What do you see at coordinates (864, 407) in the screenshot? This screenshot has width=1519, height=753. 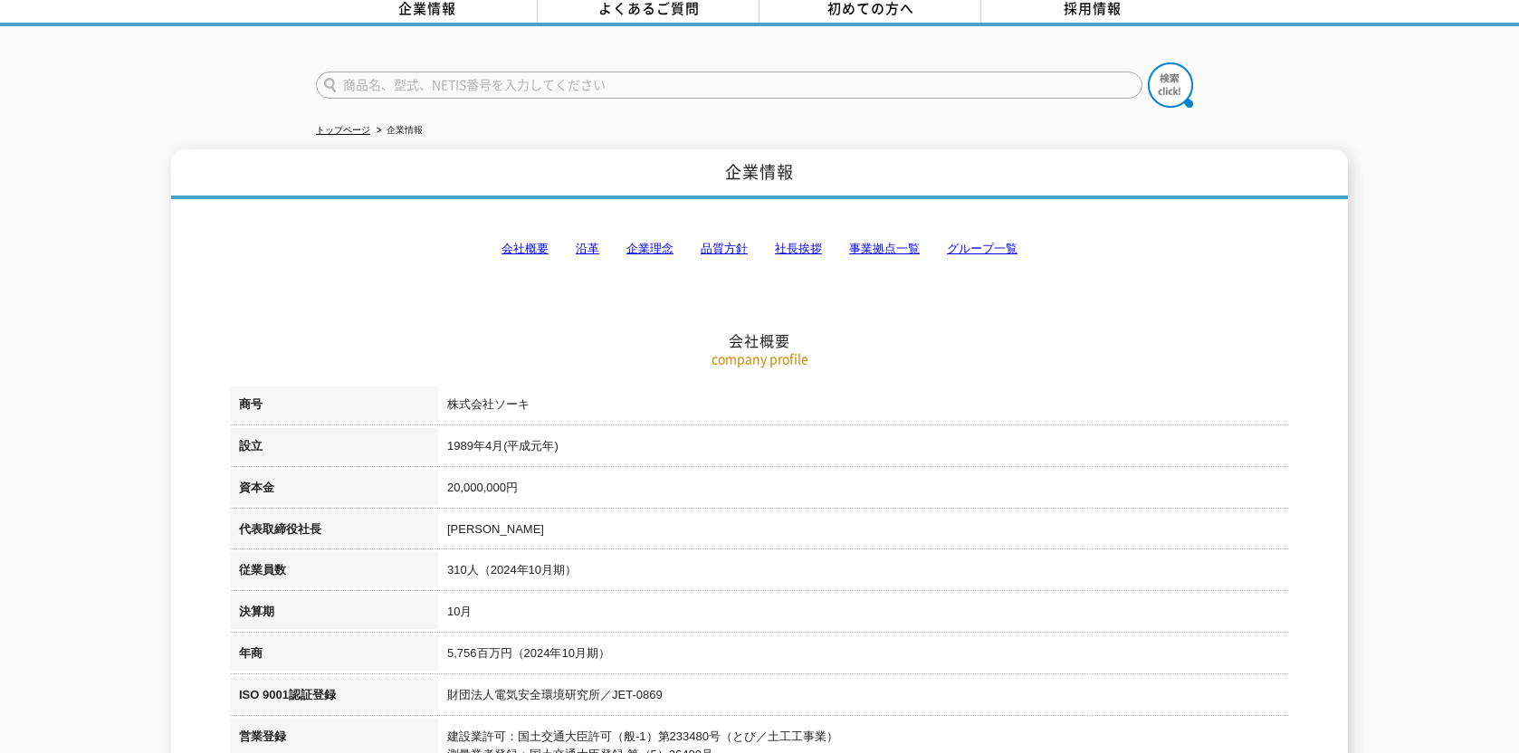 I see `td: 株式会社ソーキ` at bounding box center [864, 407].